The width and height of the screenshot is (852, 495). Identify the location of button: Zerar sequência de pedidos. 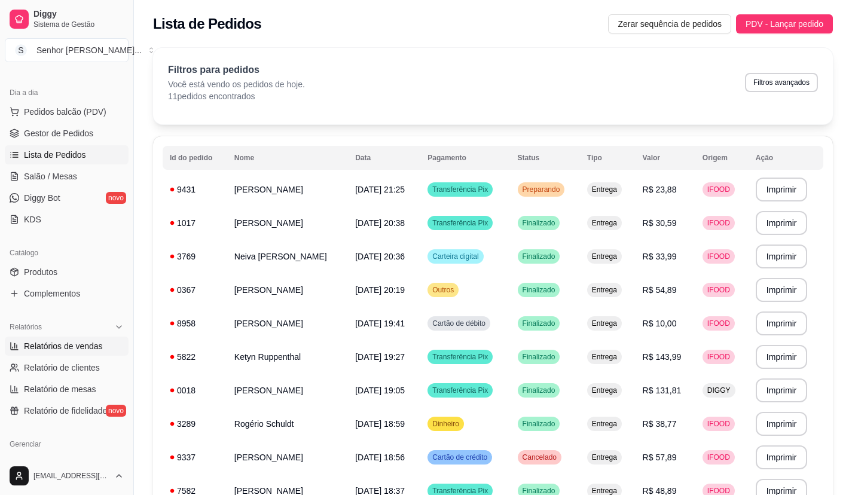
(670, 24).